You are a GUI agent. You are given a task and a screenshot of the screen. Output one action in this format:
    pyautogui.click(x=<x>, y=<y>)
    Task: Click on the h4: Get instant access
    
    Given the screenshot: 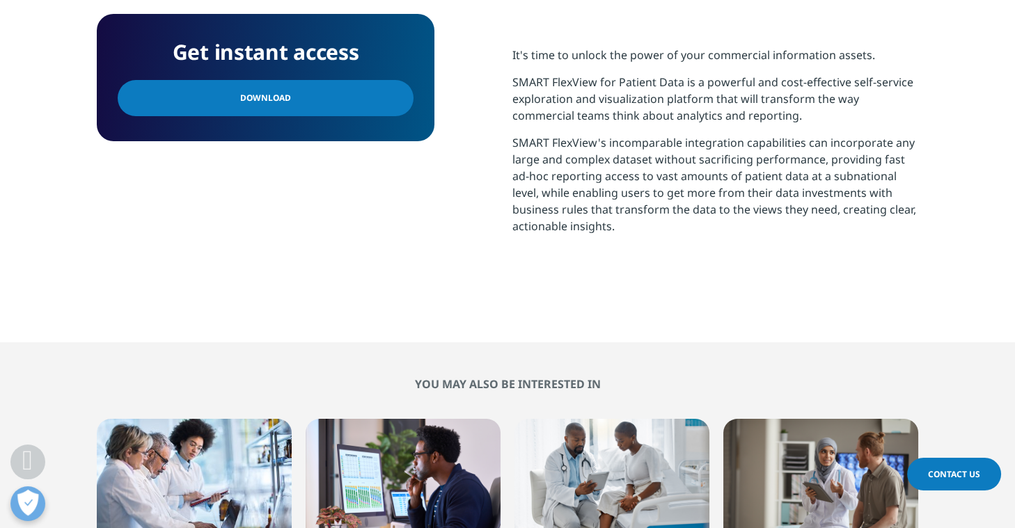 What is the action you would take?
    pyautogui.click(x=265, y=52)
    